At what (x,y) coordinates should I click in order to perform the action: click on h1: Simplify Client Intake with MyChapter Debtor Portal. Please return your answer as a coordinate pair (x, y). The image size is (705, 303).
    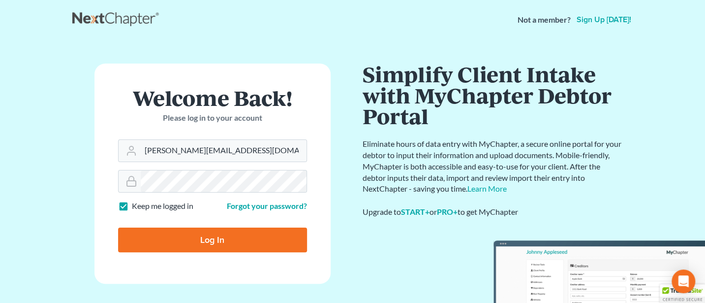
    Looking at the image, I should click on (493, 95).